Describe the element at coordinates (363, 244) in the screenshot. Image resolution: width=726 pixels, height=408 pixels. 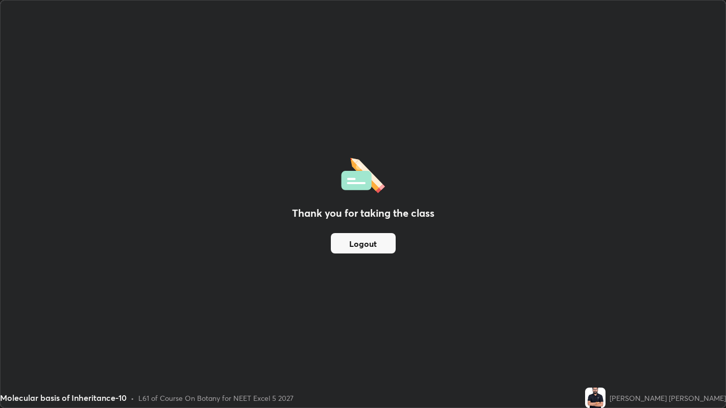
I see `button: Logout` at that location.